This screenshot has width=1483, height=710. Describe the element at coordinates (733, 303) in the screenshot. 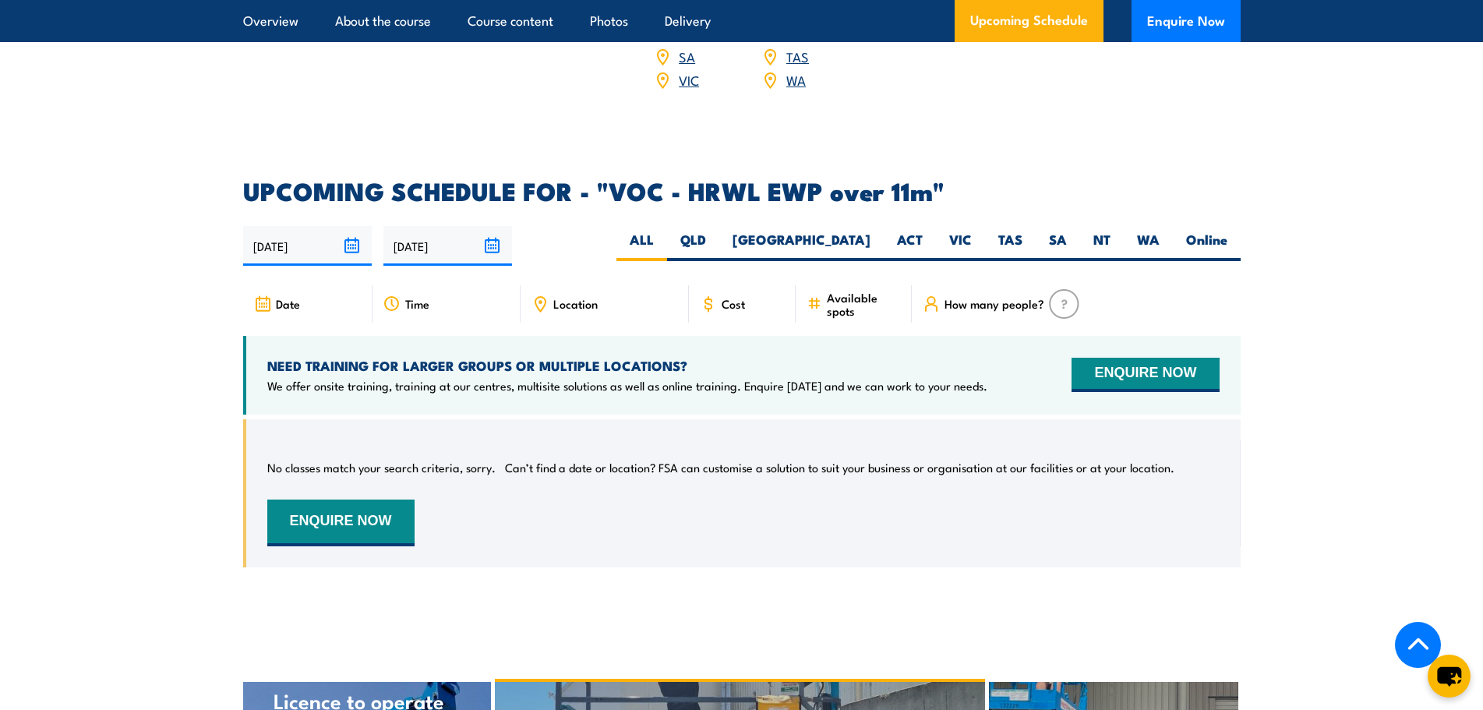

I see `span: Cost` at that location.